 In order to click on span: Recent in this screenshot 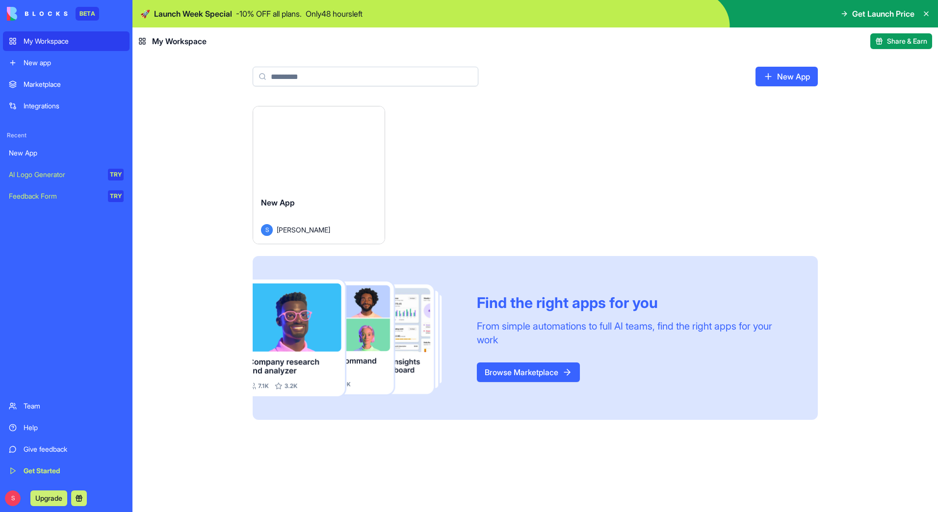, I will do `click(66, 135)`.